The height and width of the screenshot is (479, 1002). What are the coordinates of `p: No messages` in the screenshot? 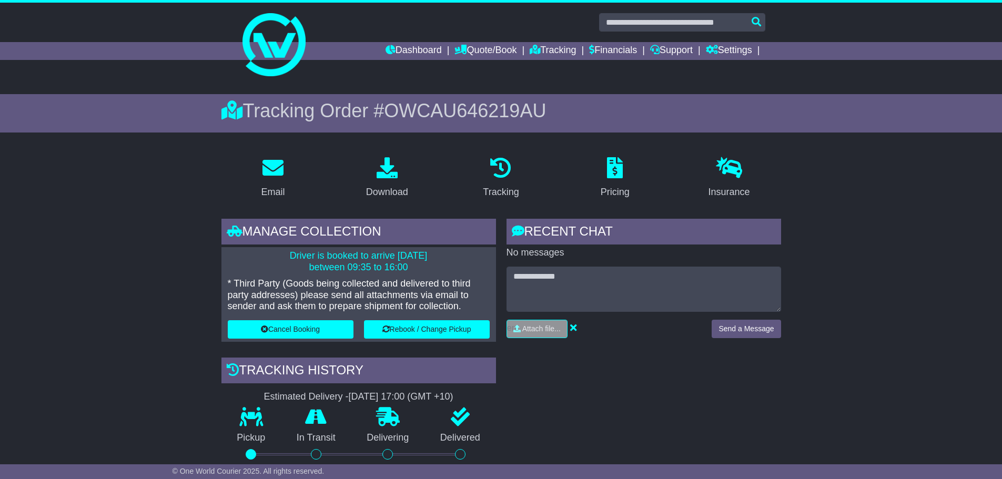 It's located at (644, 253).